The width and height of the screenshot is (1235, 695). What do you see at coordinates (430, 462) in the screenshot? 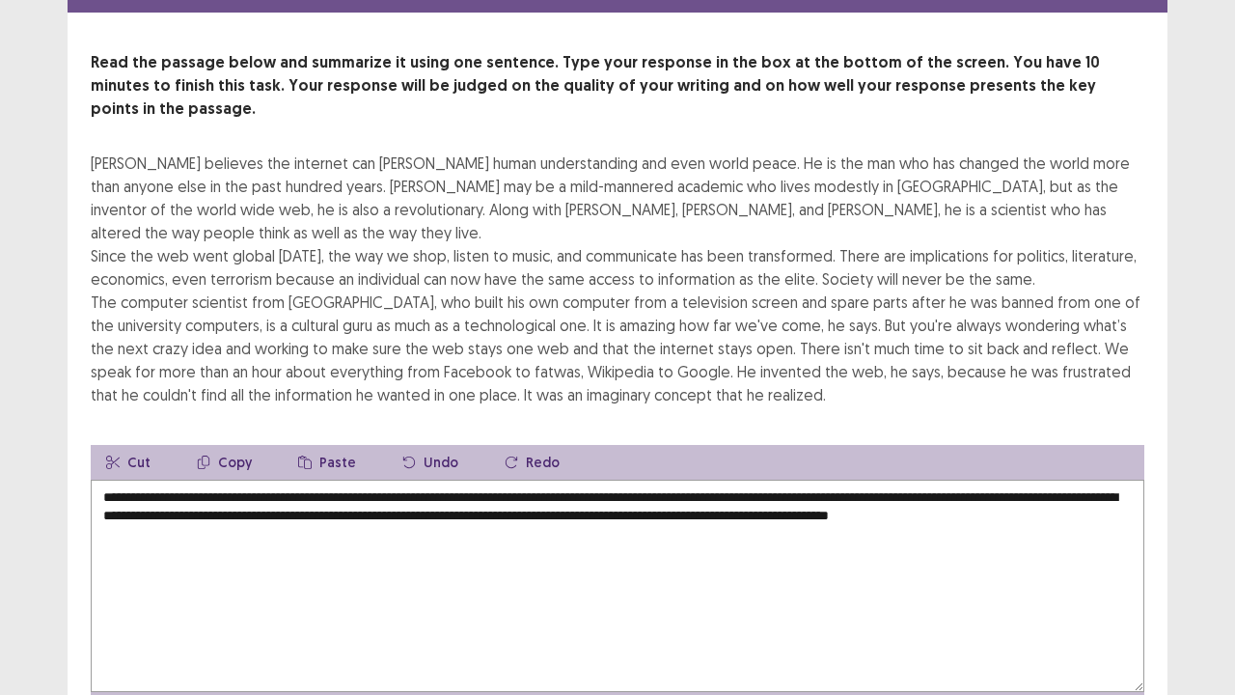
I see `button: Undo` at bounding box center [430, 462].